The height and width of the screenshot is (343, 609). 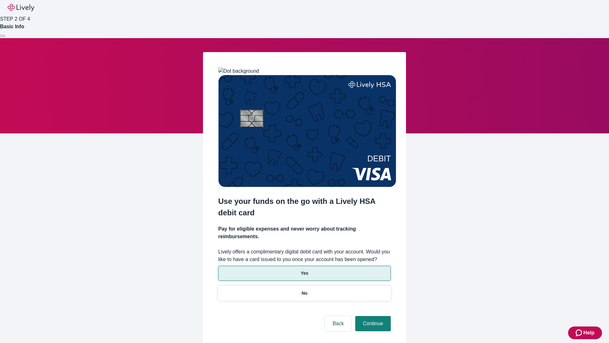 What do you see at coordinates (338, 323) in the screenshot?
I see `button: Back` at bounding box center [338, 323].